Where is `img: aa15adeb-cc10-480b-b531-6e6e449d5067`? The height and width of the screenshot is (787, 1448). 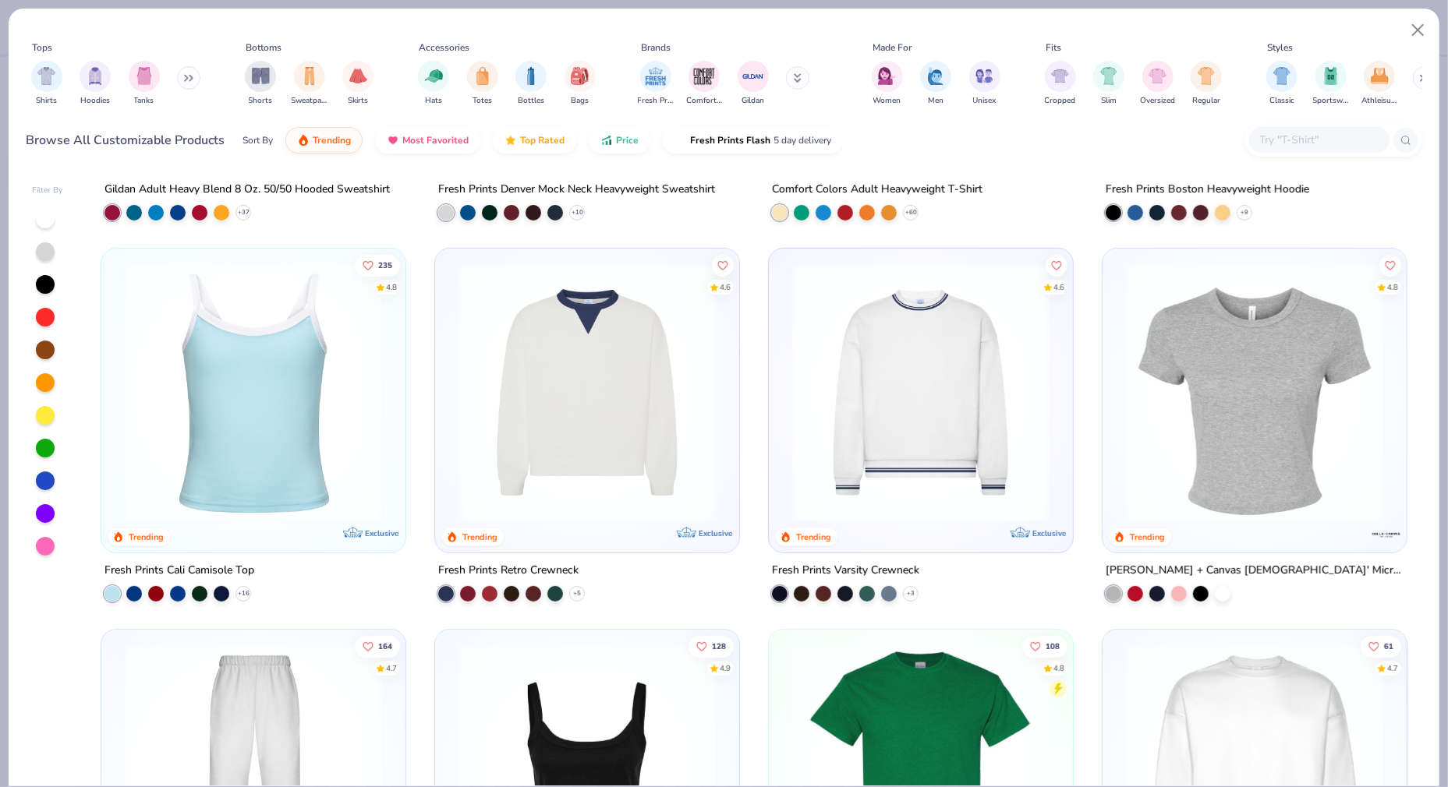
img: aa15adeb-cc10-480b-b531-6e6e449d5067 is located at coordinates (1254, 393).